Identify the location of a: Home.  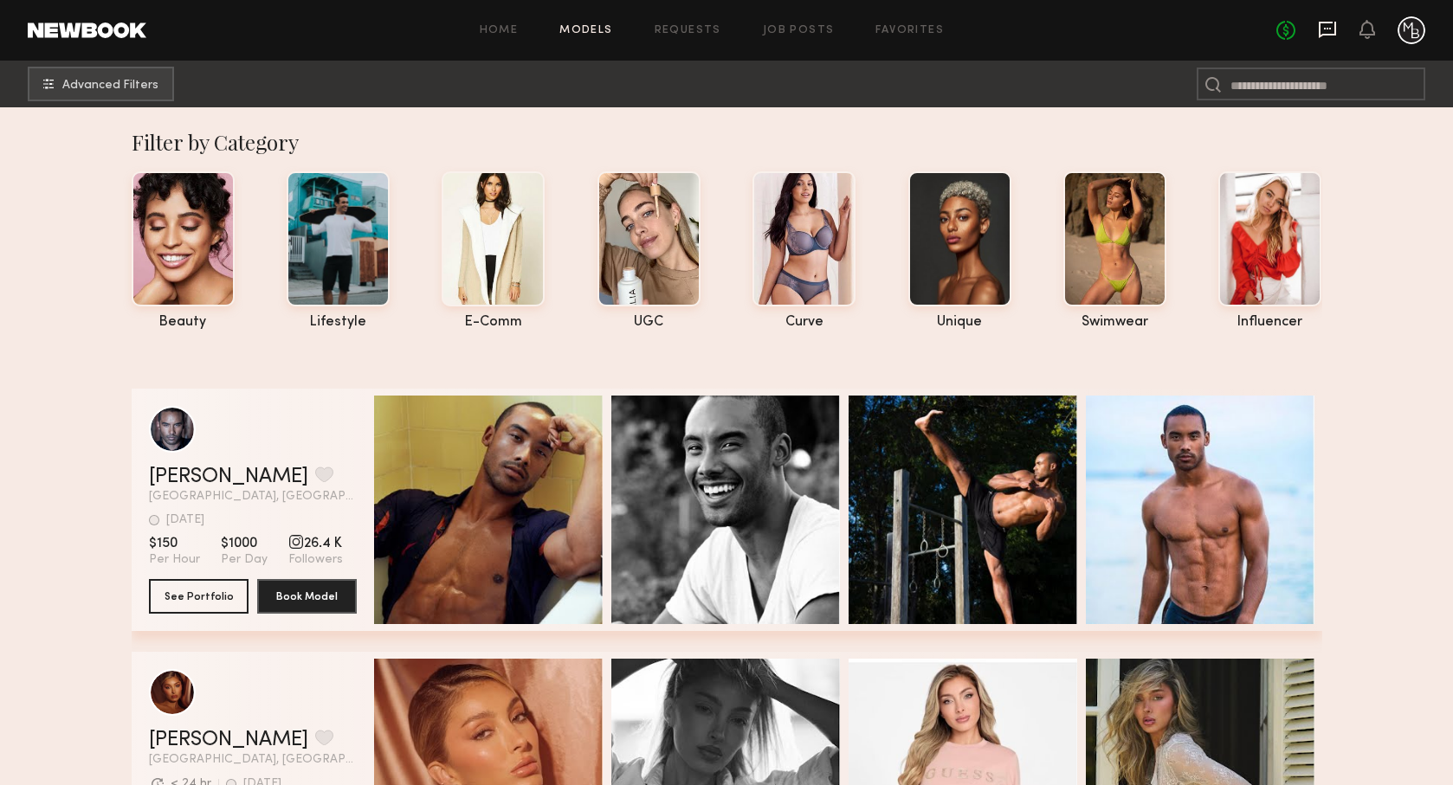
(499, 30).